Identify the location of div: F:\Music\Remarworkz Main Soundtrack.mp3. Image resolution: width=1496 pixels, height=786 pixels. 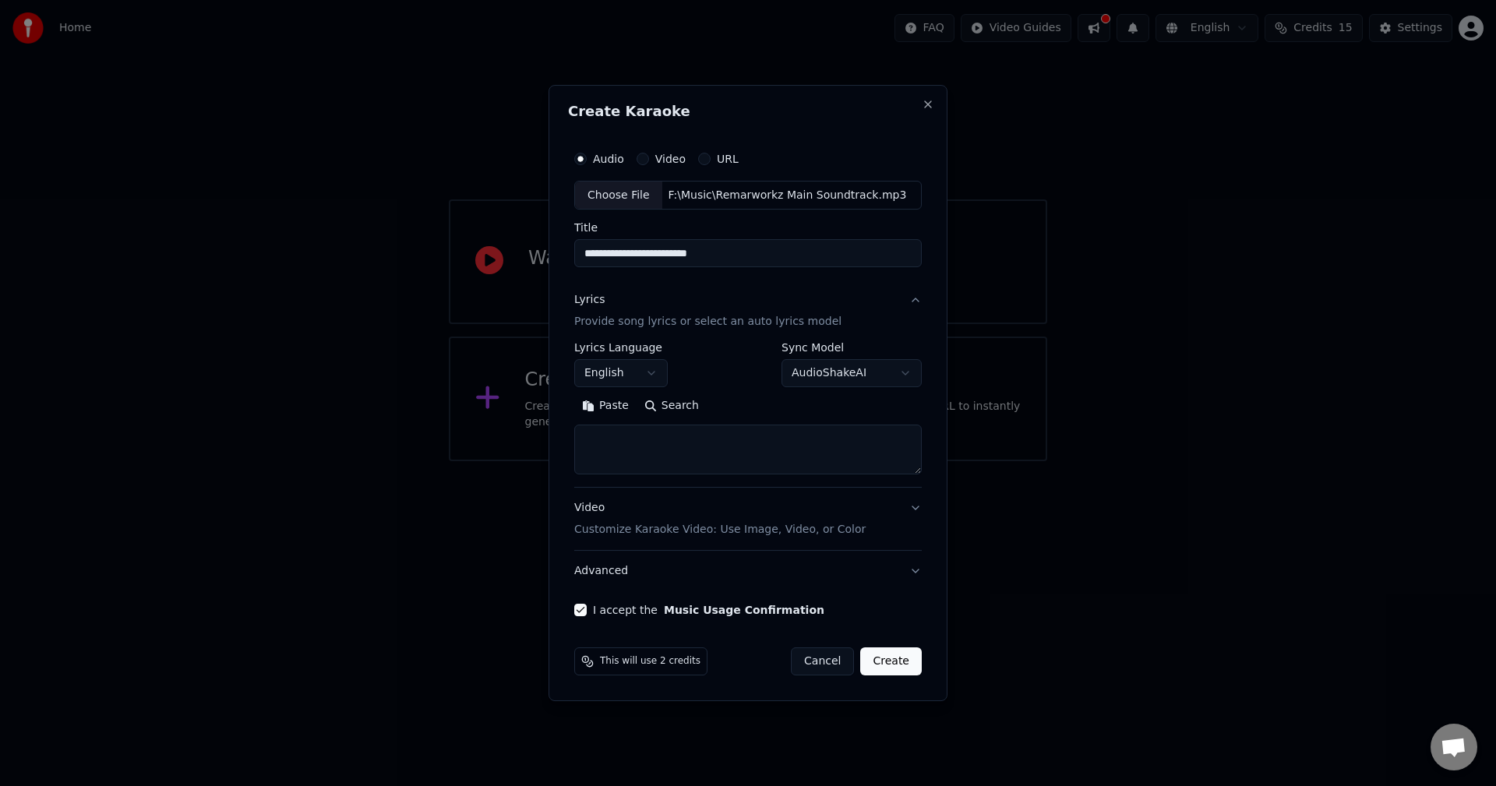
(788, 196).